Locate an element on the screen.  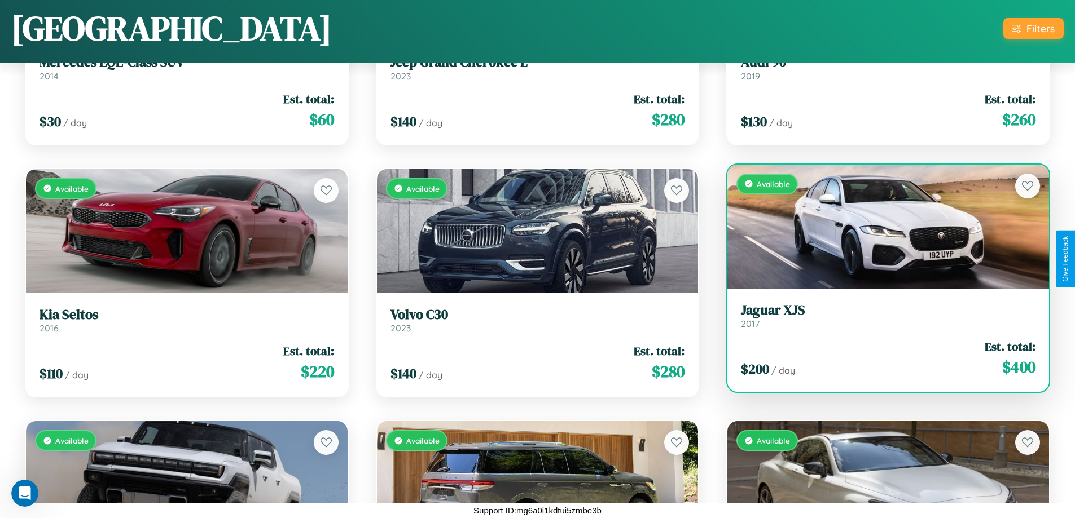
h3: Audi 90 is located at coordinates (888, 62).